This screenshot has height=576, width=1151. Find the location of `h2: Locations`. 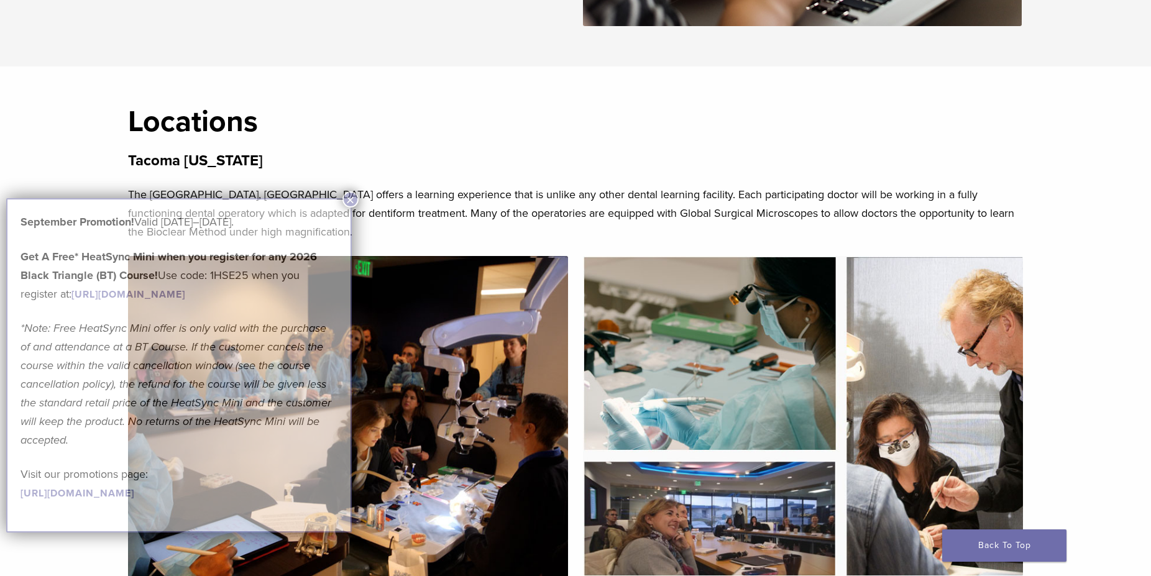

h2: Locations is located at coordinates (576, 122).